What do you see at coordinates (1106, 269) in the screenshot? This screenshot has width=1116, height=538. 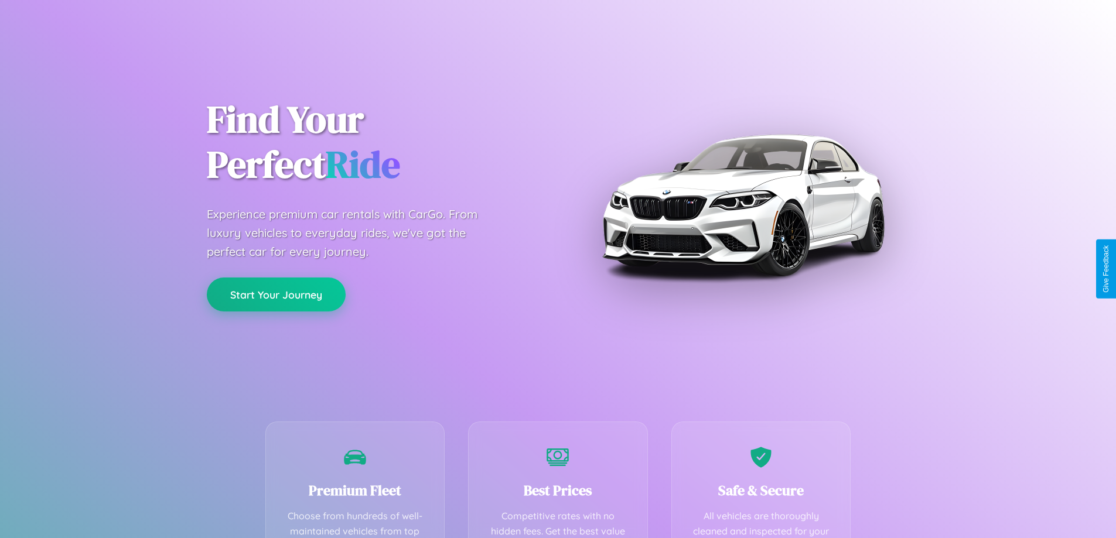 I see `div: Give Feedback` at bounding box center [1106, 269].